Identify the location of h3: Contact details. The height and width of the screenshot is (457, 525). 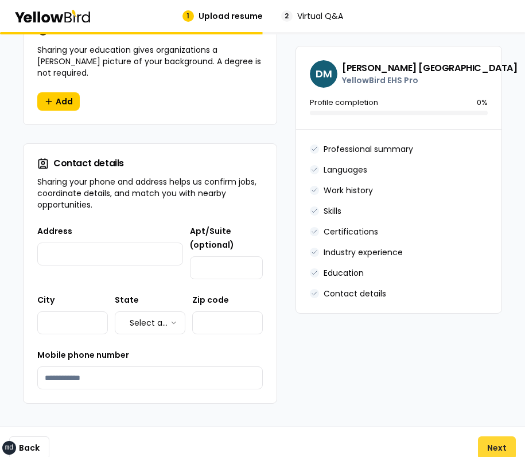
(150, 164).